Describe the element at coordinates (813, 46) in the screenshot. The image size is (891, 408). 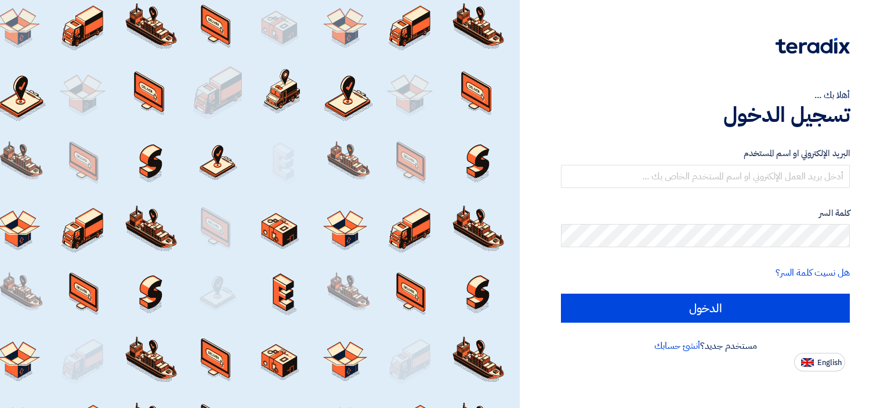
I see `img: Teradix logo` at that location.